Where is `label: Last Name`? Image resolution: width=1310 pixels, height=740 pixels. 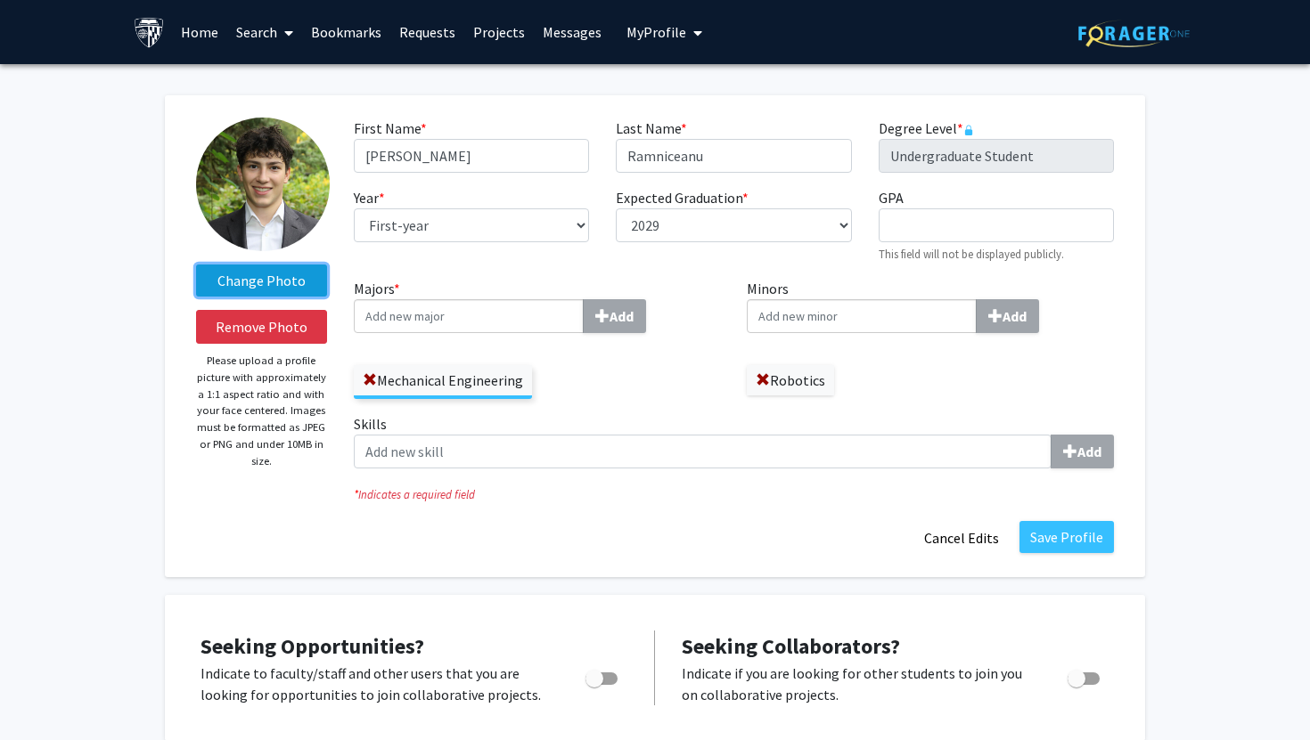 label: Last Name is located at coordinates (651, 128).